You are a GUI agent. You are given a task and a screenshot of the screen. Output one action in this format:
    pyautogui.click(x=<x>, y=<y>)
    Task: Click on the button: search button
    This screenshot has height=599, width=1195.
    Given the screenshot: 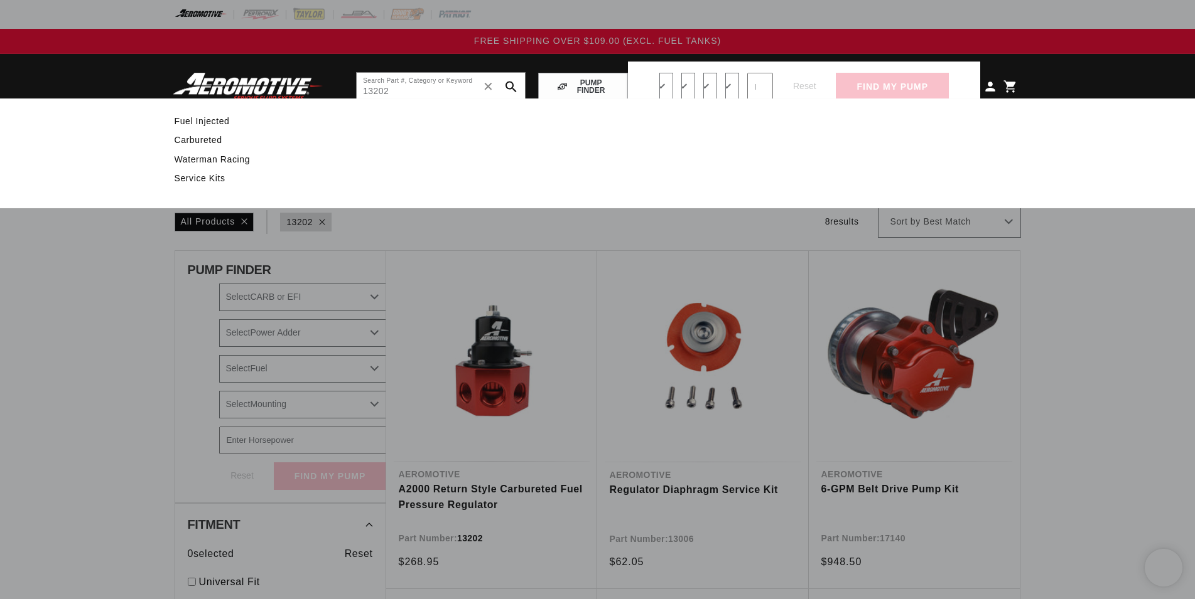 What is the action you would take?
    pyautogui.click(x=511, y=87)
    